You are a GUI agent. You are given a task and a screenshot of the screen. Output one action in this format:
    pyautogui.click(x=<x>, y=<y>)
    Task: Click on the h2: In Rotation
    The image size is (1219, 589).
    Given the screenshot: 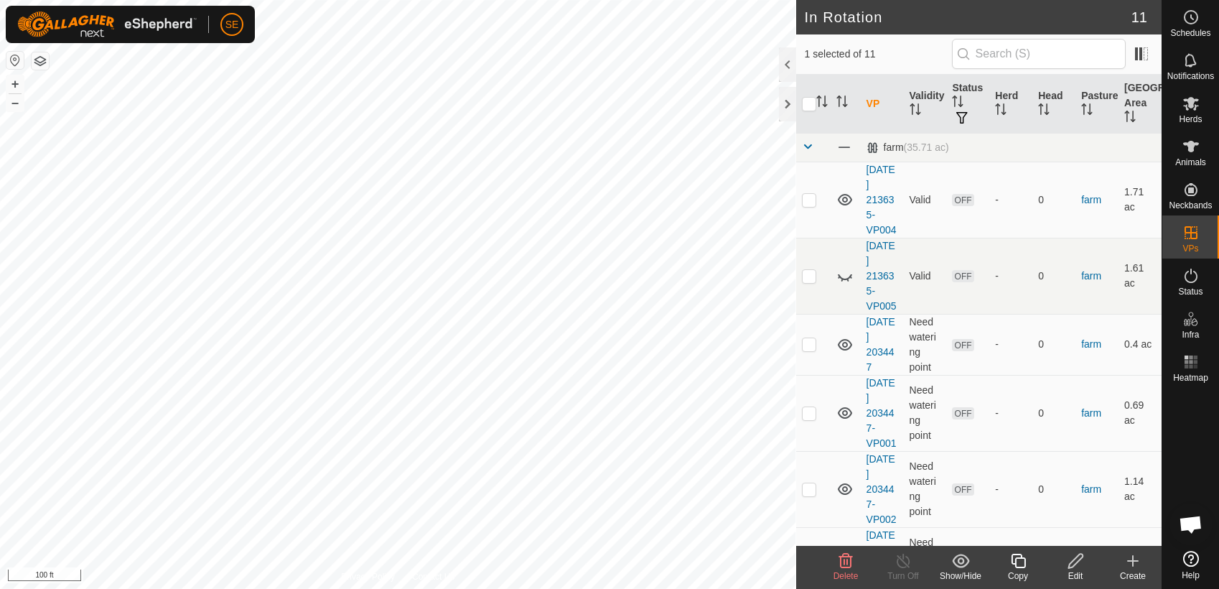 What is the action you would take?
    pyautogui.click(x=968, y=17)
    